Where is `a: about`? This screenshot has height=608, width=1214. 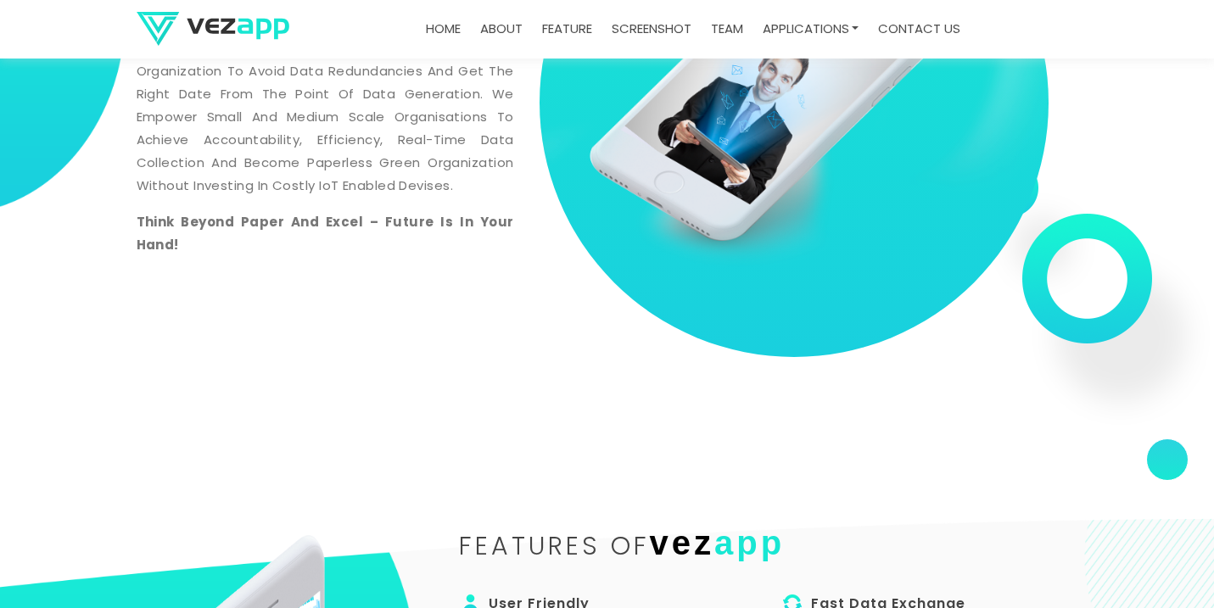 a: about is located at coordinates (501, 29).